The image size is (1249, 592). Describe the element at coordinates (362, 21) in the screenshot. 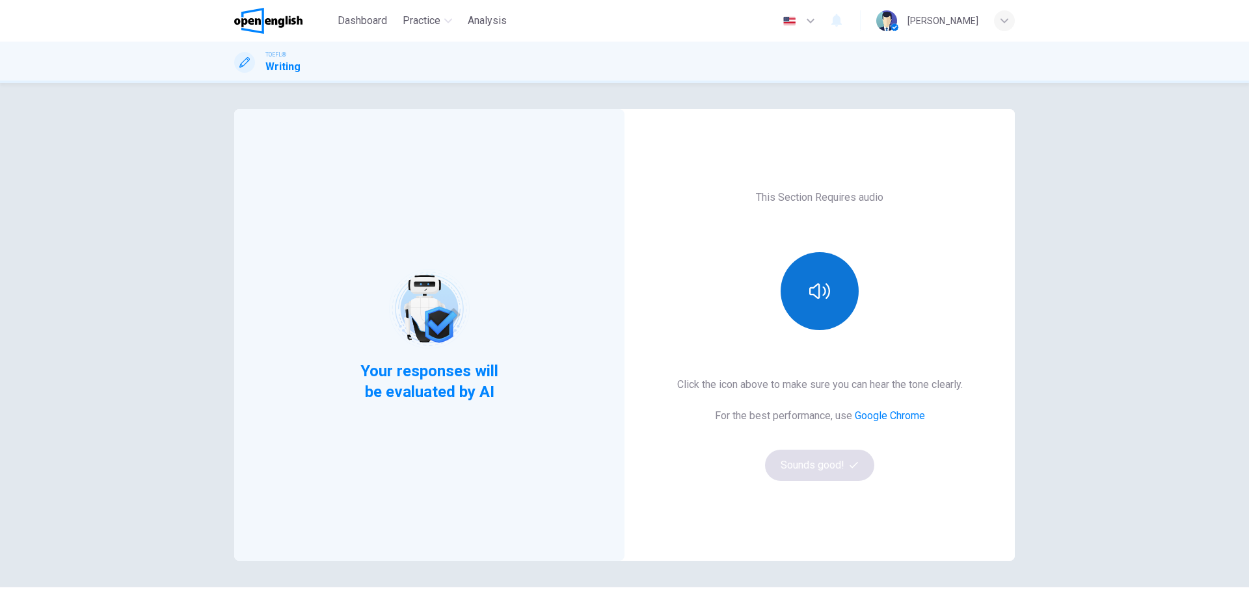

I see `button: Dashboard` at that location.